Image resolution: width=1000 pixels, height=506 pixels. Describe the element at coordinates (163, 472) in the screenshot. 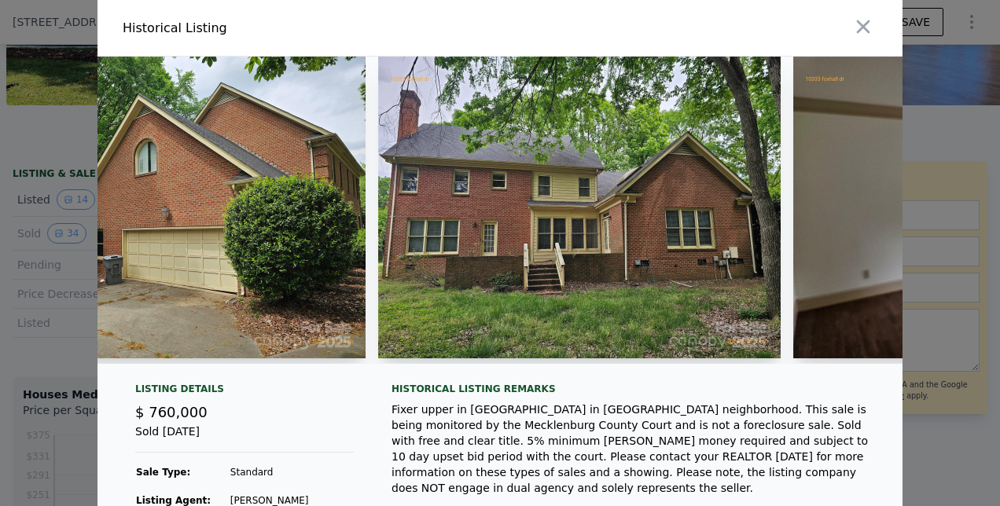

I see `strong: Sale Type:` at that location.